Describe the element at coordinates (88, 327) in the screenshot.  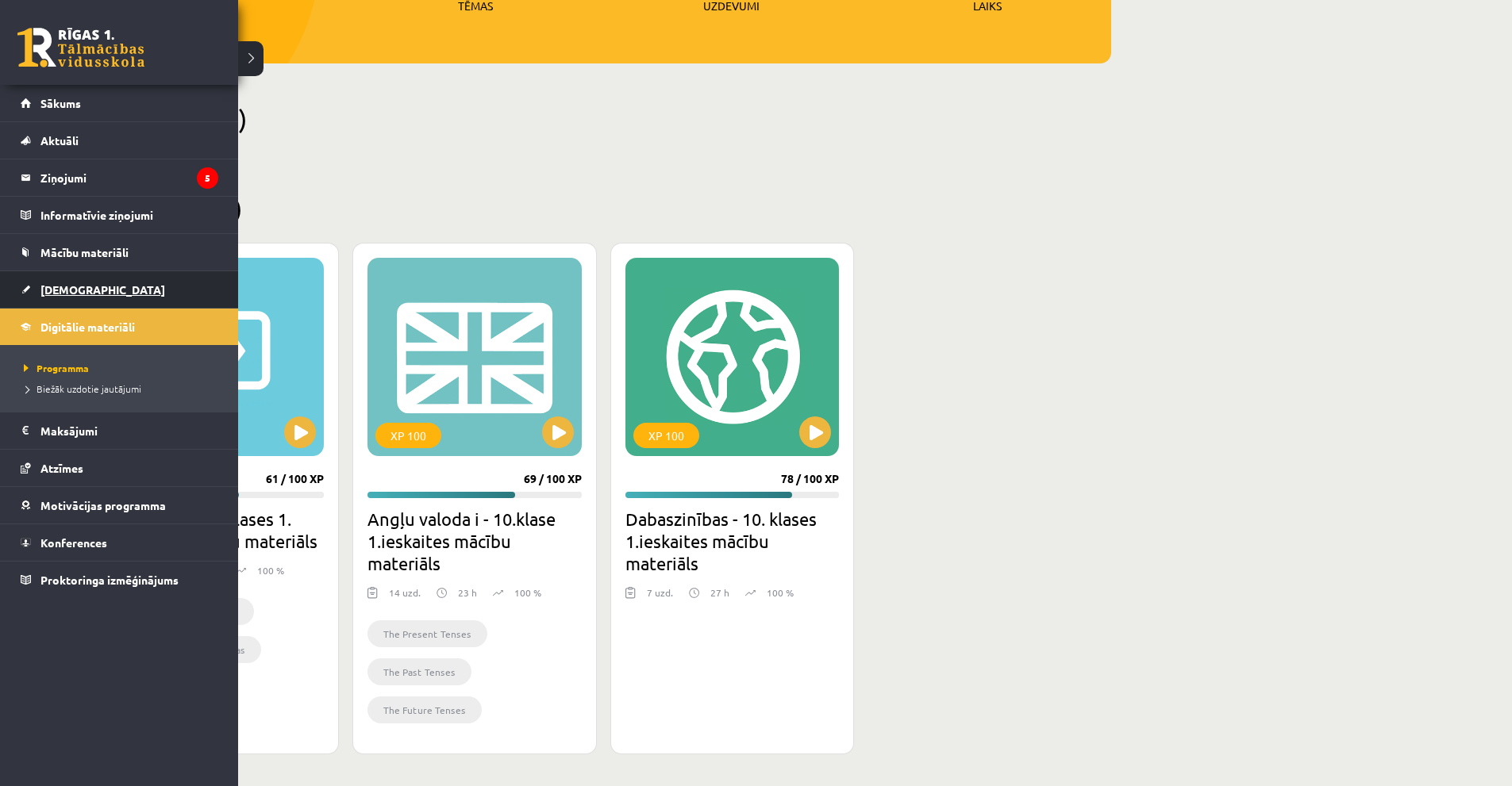
I see `span: Digitālie materiāli` at that location.